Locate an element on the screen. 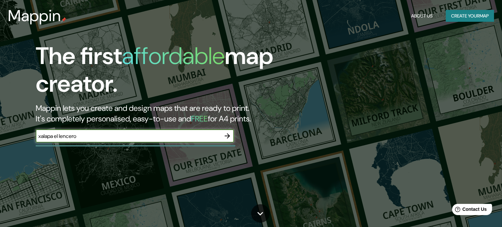  button: About Us is located at coordinates (422, 16).